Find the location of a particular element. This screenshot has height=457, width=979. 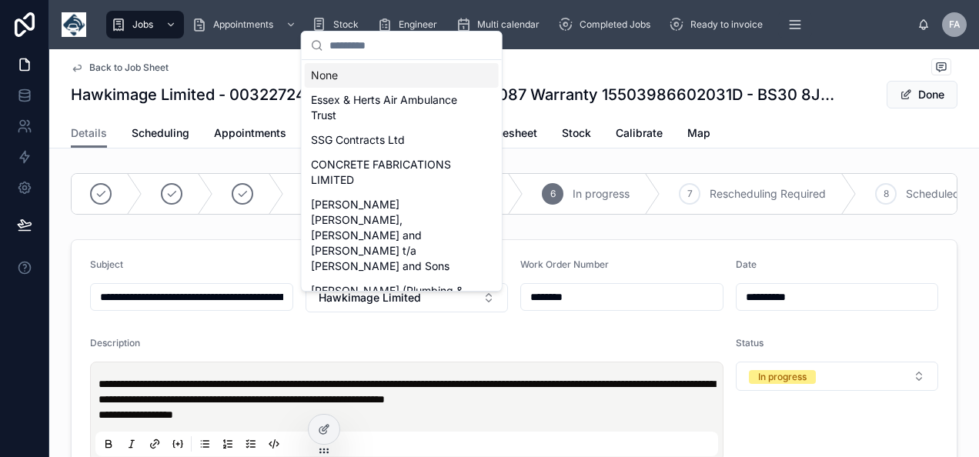

span: Essex & Herts Air Ambulance Trust is located at coordinates (393, 108).